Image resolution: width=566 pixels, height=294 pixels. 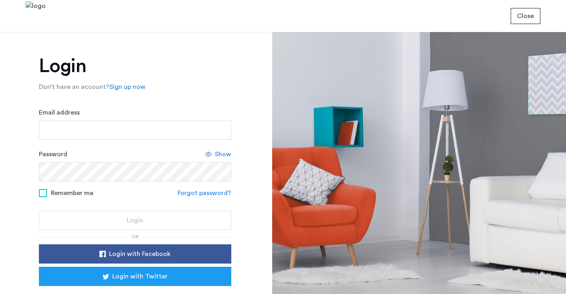 I want to click on span: Don’t have an account?, so click(x=74, y=87).